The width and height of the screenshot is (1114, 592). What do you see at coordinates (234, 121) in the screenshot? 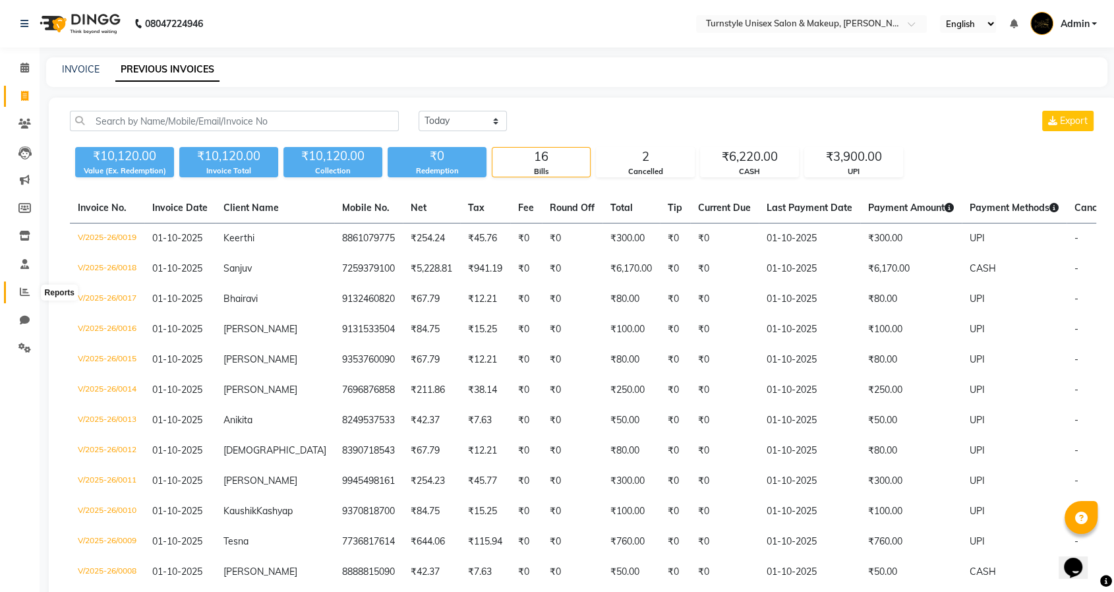
I see `input: Search by Name/Mobile/Email/Invoice No` at bounding box center [234, 121].